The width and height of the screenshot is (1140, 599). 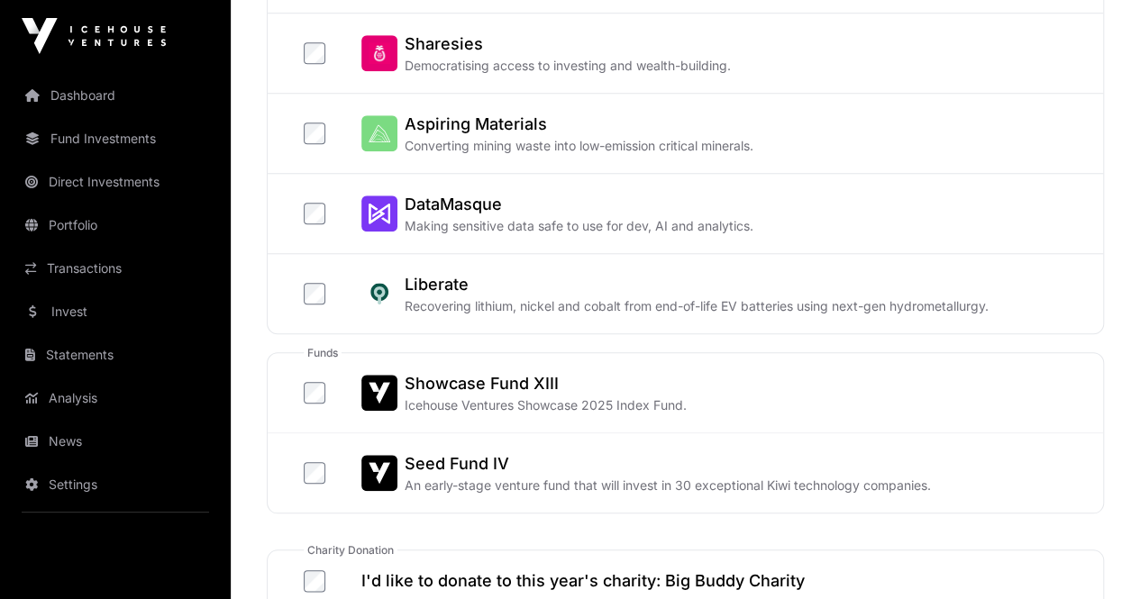 What do you see at coordinates (315, 393) in the screenshot?
I see `input: Showcase Fund XIIIShowcase Fund XIIIIcehouse Ventures Showcase 2025 Index Fund.` at bounding box center [315, 393].